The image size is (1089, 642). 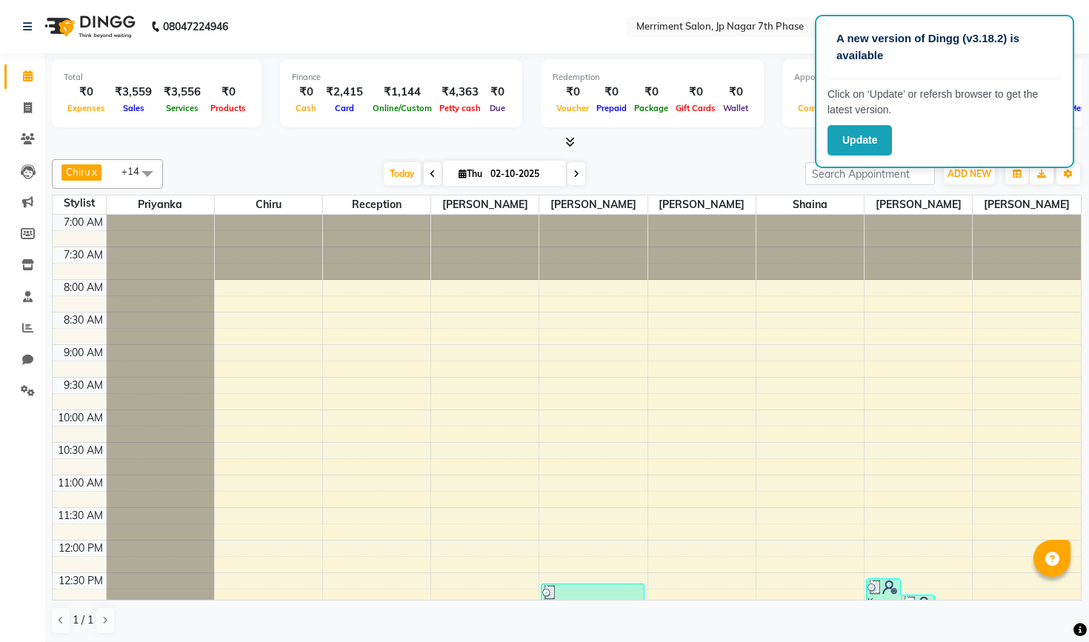 What do you see at coordinates (80, 450) in the screenshot?
I see `div: 10:30 AM` at bounding box center [80, 450].